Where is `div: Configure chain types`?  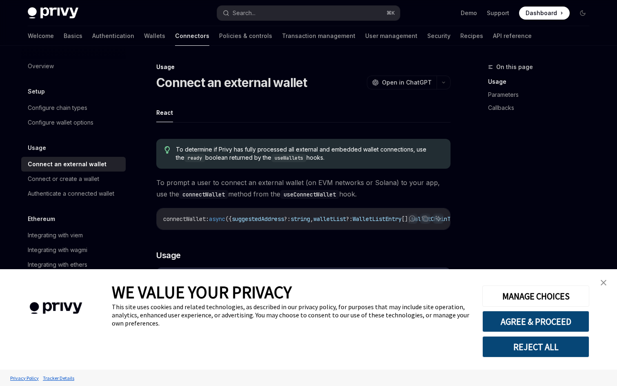
div: Configure chain types is located at coordinates (58, 108).